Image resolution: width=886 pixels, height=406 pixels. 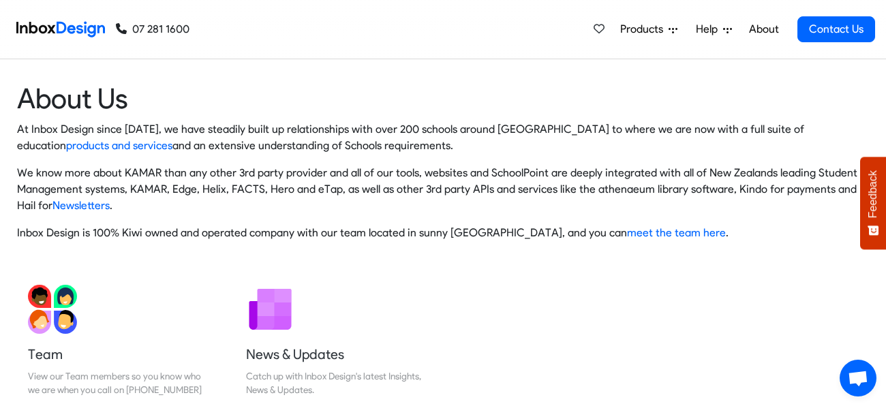 I want to click on heading: About Us, so click(x=443, y=98).